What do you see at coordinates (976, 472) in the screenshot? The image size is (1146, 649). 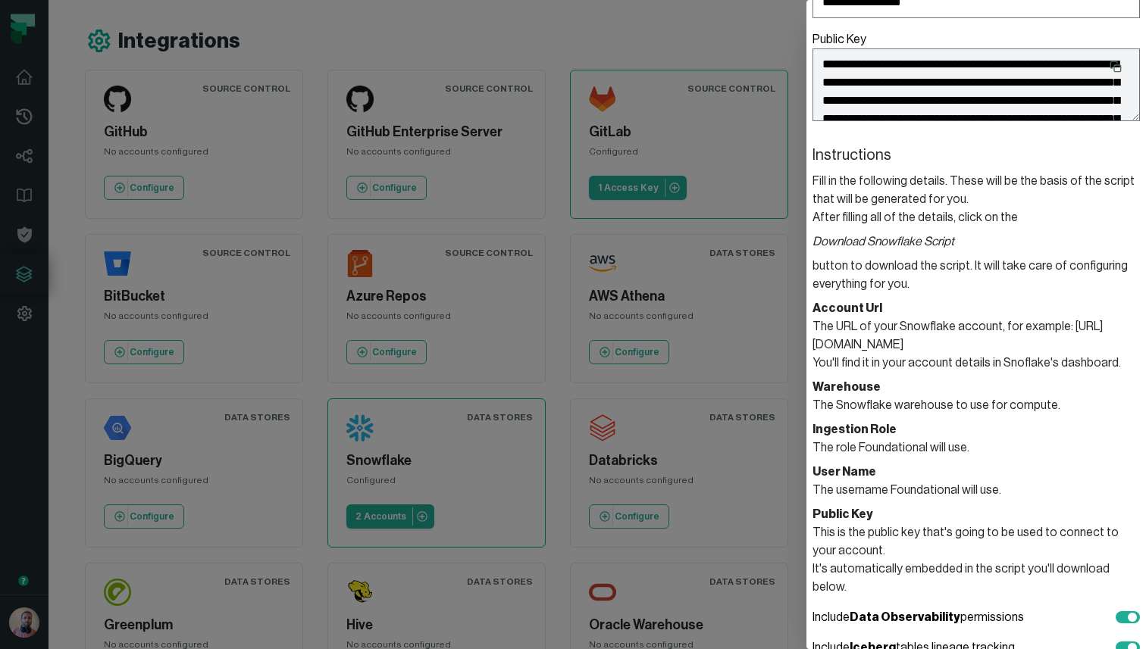 I see `header: User Name` at bounding box center [976, 472].